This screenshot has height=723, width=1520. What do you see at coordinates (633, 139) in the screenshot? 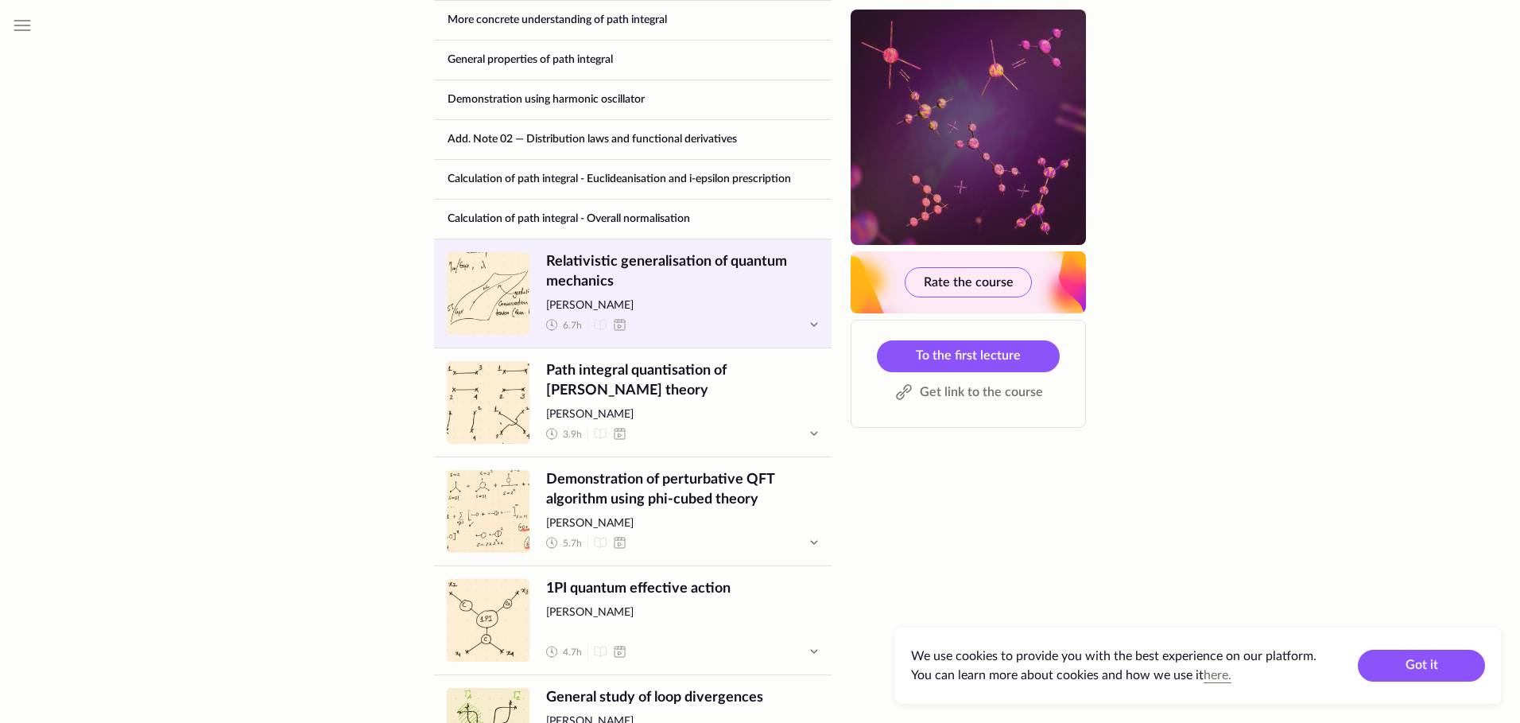
I see `button: Add. Note 02 — Distribution laws and functional derivatives` at bounding box center [633, 139].